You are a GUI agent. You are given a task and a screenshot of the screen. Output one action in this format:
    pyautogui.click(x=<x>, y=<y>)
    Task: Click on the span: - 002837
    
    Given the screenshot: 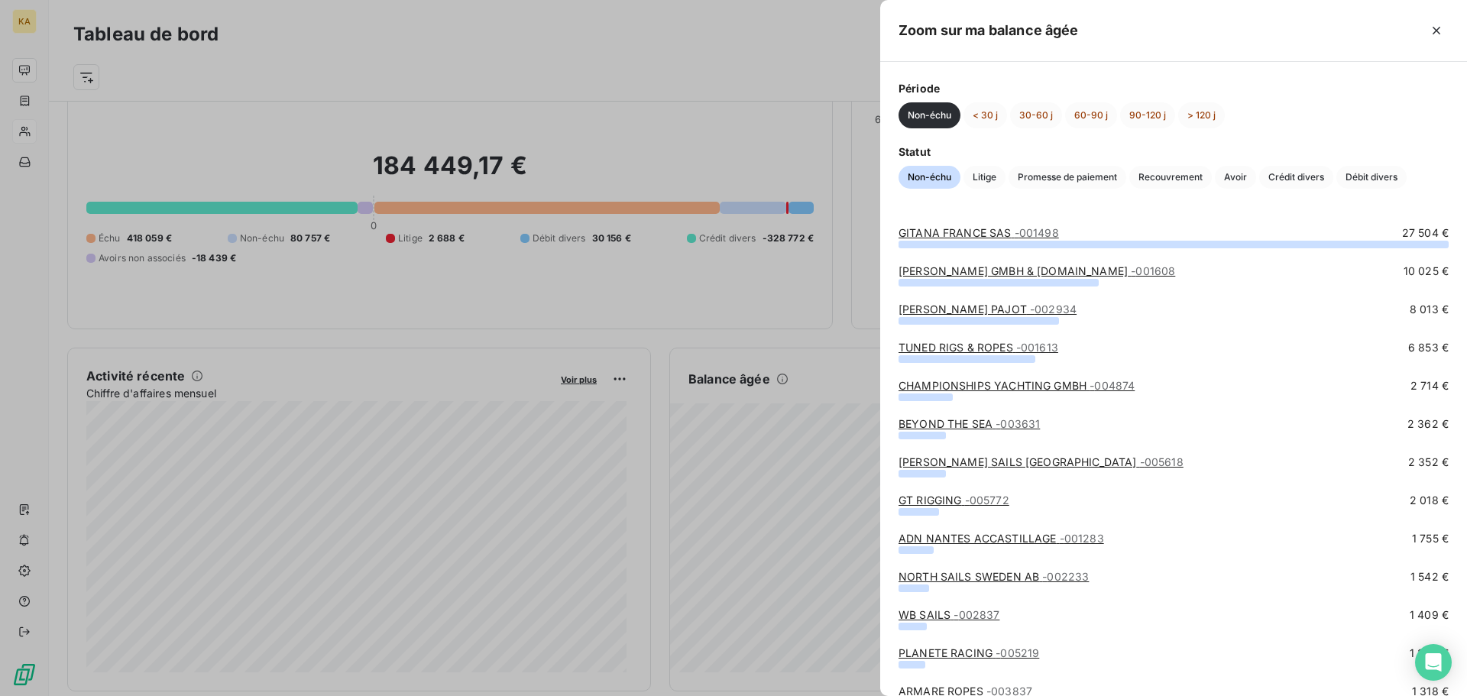 What is the action you would take?
    pyautogui.click(x=976, y=614)
    